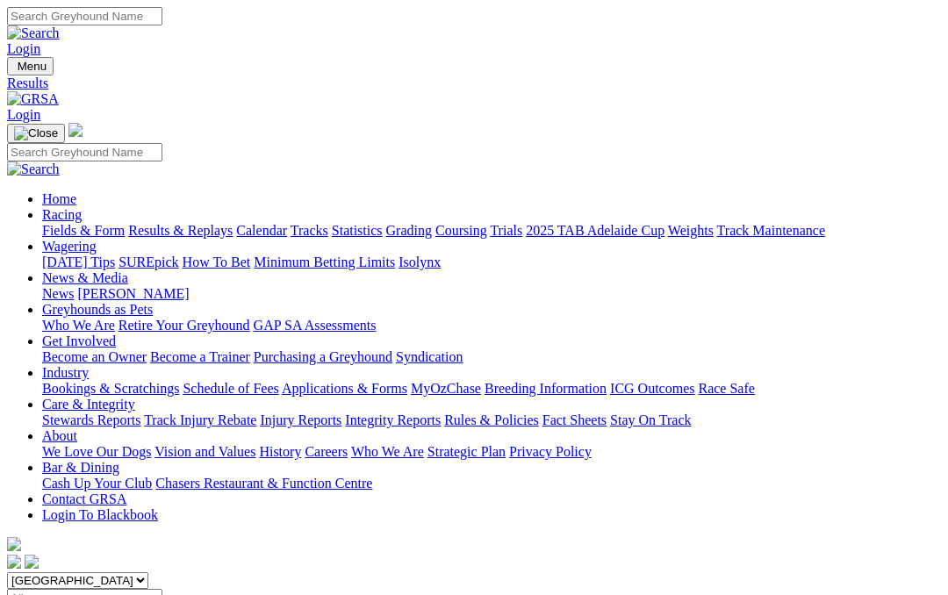  Describe the element at coordinates (545, 388) in the screenshot. I see `a: Breeding Information` at that location.